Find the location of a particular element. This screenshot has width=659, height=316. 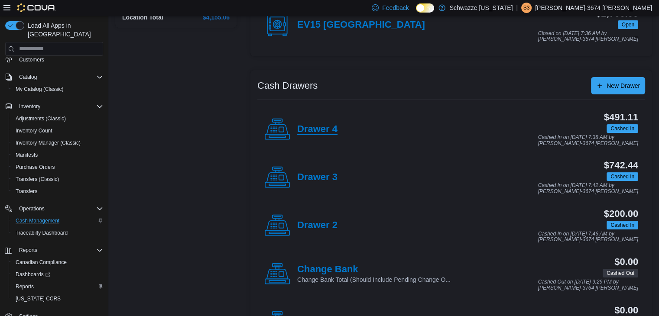

h4: Drawer 4 is located at coordinates (317, 130).